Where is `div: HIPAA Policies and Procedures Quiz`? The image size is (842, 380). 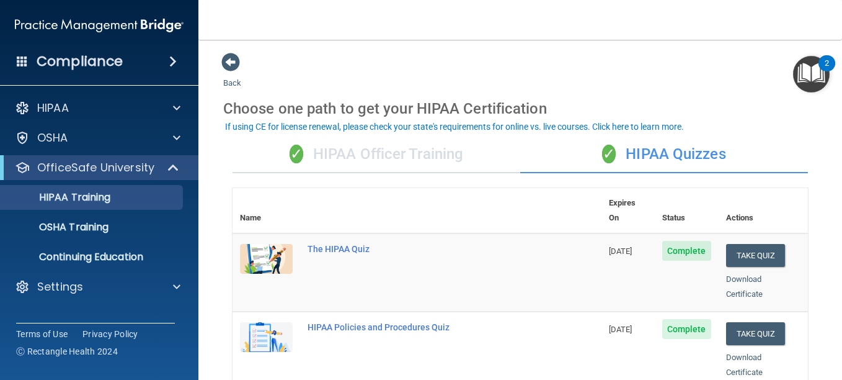 div: HIPAA Policies and Procedures Quiz is located at coordinates (424, 327).